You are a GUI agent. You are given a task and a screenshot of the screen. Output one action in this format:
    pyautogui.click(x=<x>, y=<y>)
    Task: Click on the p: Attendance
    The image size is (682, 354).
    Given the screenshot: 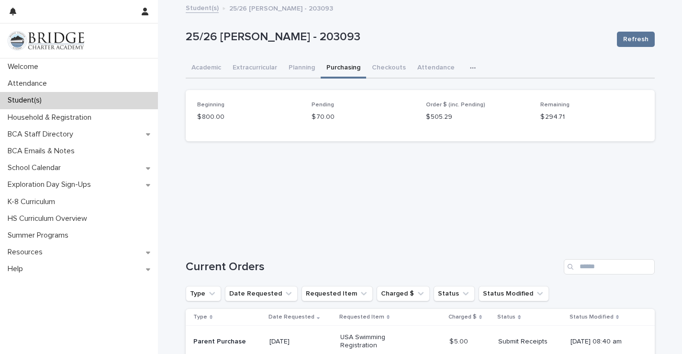 What is the action you would take?
    pyautogui.click(x=29, y=83)
    